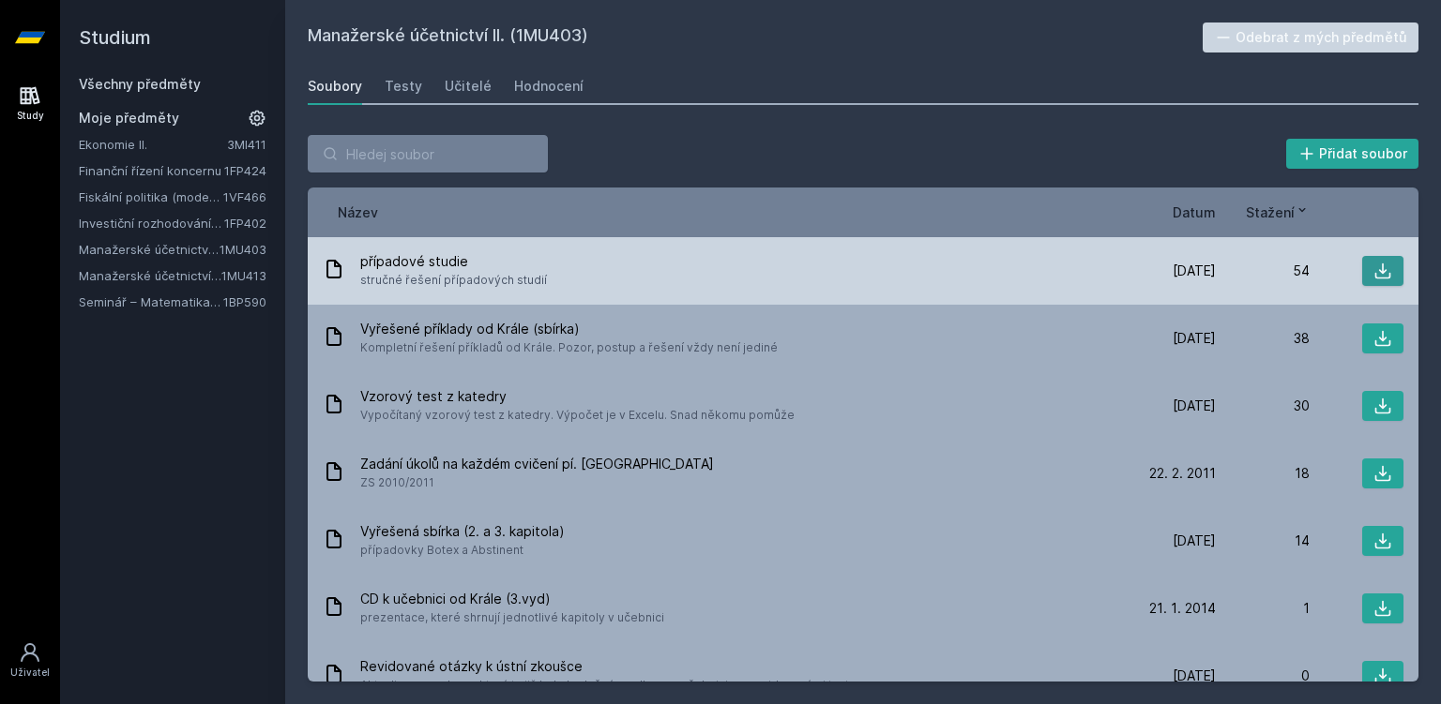 The height and width of the screenshot is (704, 1441). I want to click on a: Uživatel, so click(30, 660).